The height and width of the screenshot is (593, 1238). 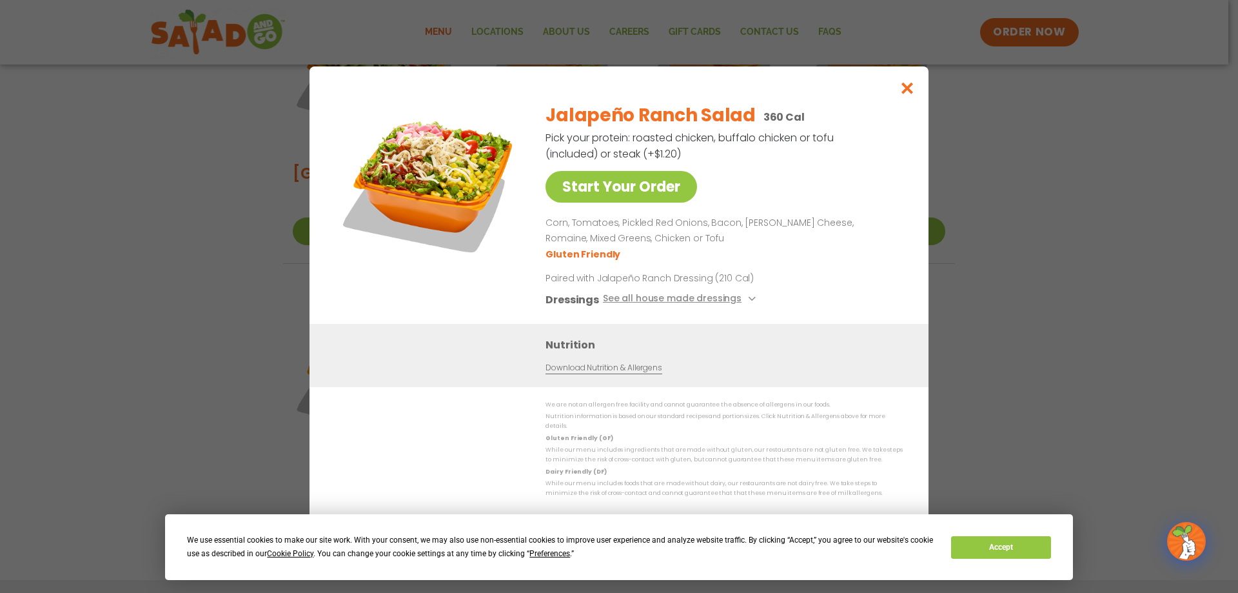 I want to click on h3: Dressings, so click(x=572, y=299).